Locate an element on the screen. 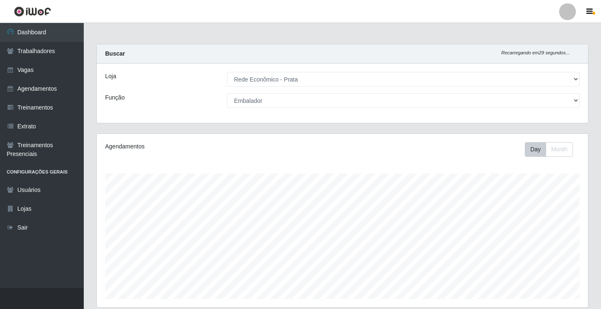 This screenshot has width=601, height=309. img: CoreUI Logo is located at coordinates (32, 11).